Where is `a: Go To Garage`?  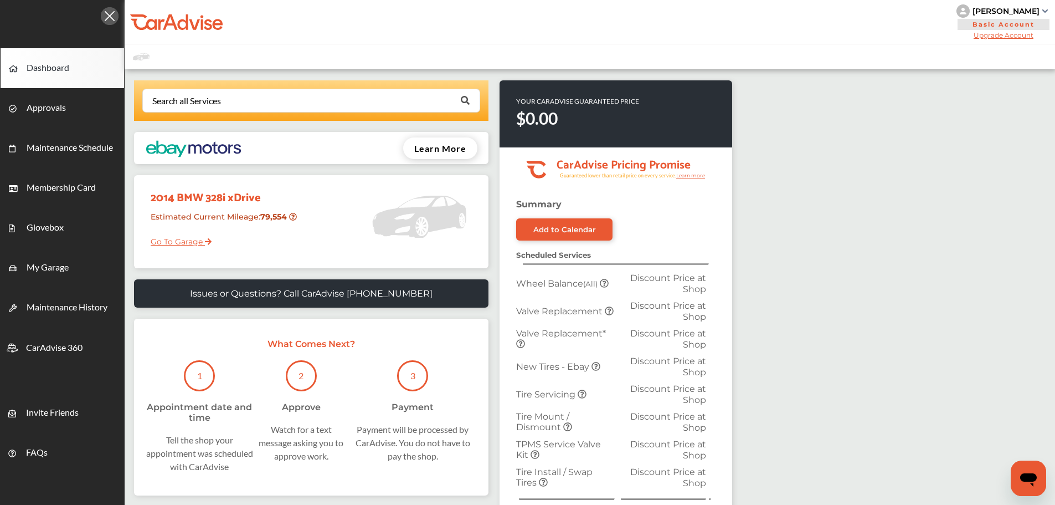 a: Go To Garage is located at coordinates (179, 242).